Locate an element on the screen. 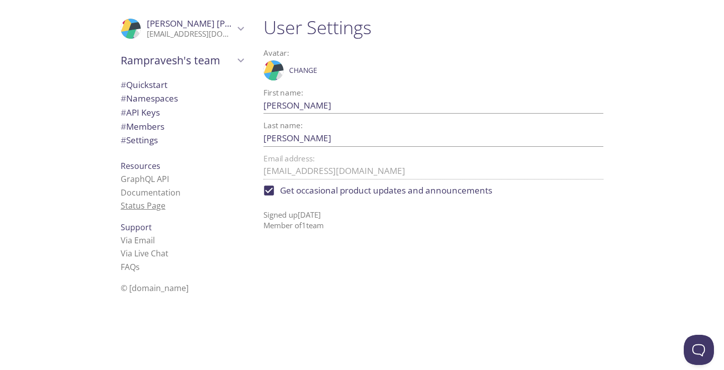 This screenshot has height=370, width=724. span: Members is located at coordinates (142, 126).